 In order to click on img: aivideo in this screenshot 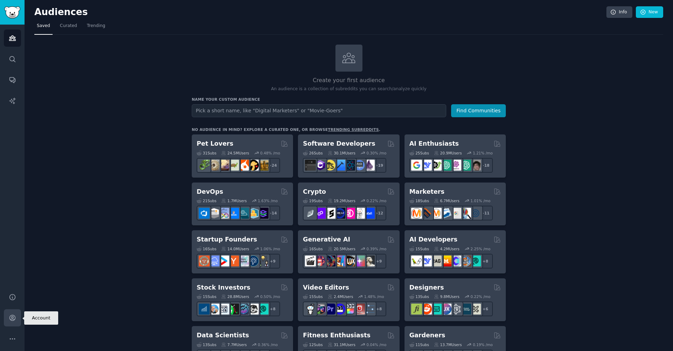, I will do `click(310, 260)`.